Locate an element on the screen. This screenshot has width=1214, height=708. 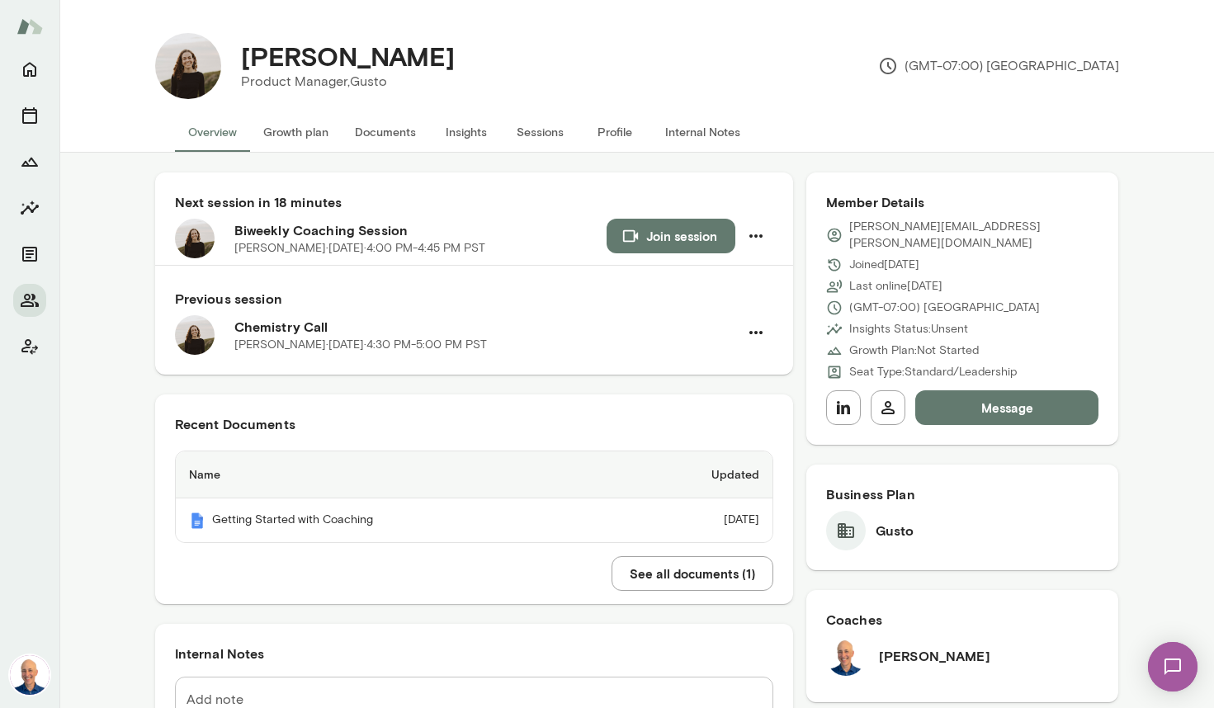
h6: Coaches is located at coordinates (962, 620).